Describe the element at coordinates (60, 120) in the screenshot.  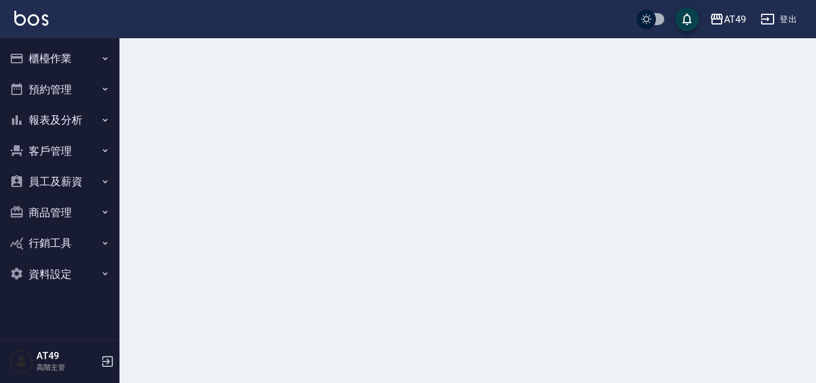
I see `button: 報表及分析` at that location.